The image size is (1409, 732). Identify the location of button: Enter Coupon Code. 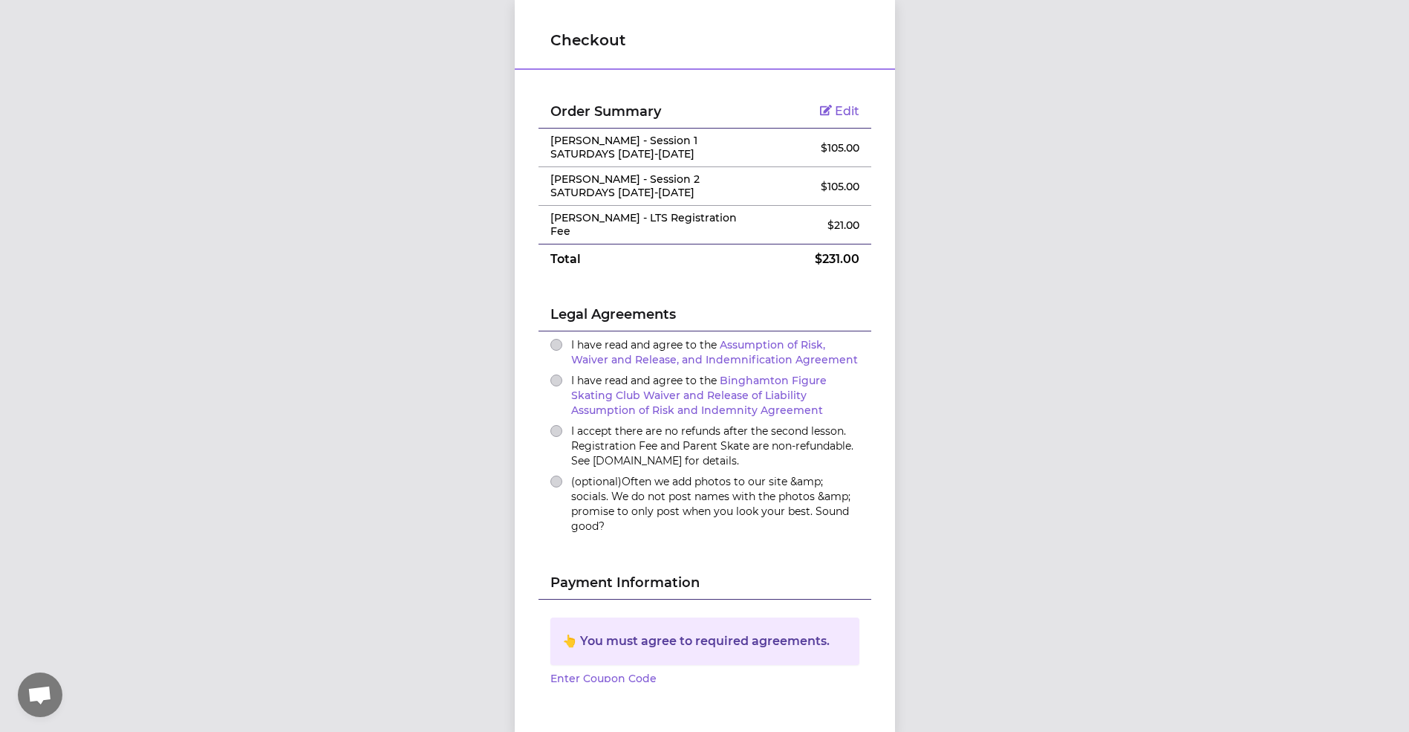
(603, 678).